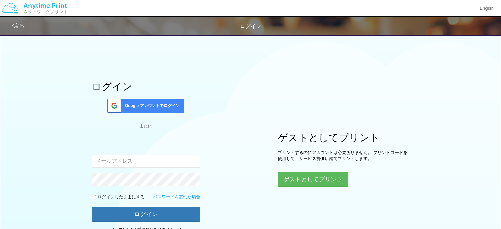 The width and height of the screenshot is (501, 229). Describe the element at coordinates (250, 26) in the screenshot. I see `span: ログイン` at that location.